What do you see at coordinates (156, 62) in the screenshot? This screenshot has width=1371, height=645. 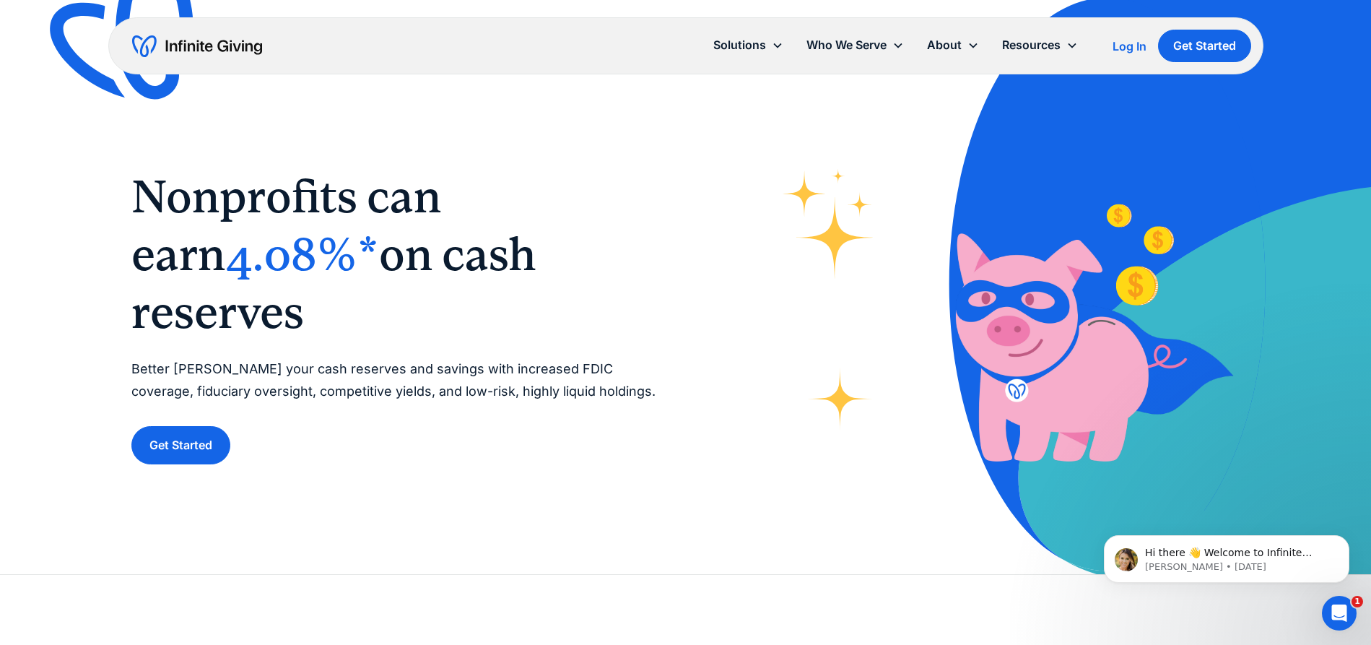 I see `p: Message from Kasey, sent 6d ago` at bounding box center [156, 62].